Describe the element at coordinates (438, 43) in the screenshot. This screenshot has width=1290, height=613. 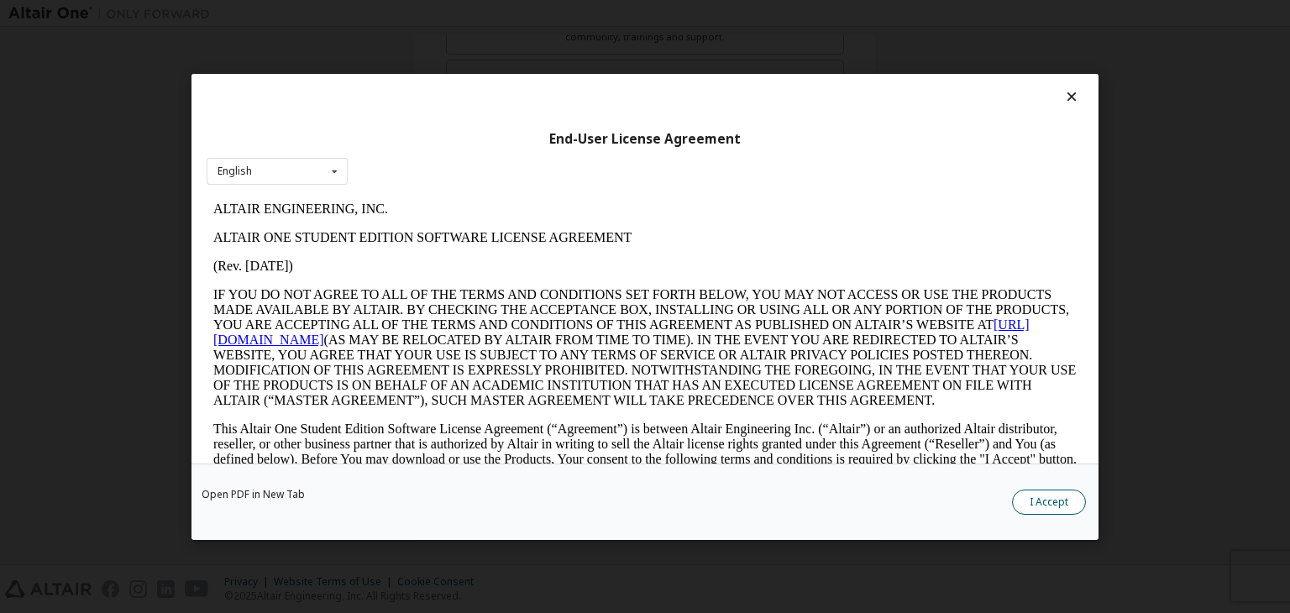
I see `p: ALTAIR ONE STUDENT EDITION SOFTWARE LICENSE AGREEMENT` at that location.